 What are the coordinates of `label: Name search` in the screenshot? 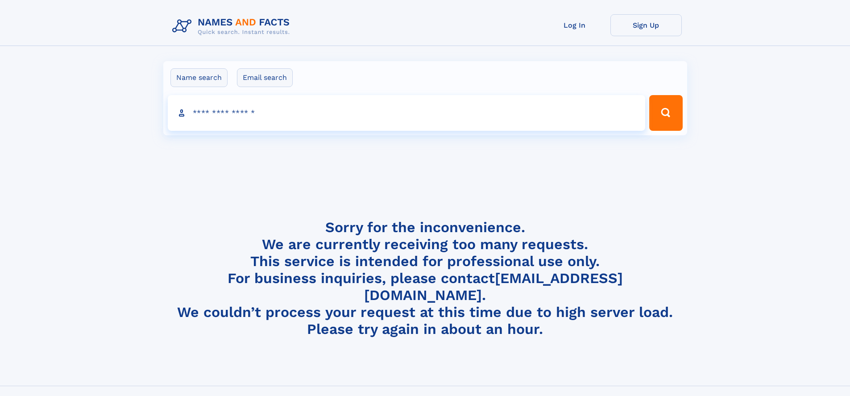 It's located at (199, 78).